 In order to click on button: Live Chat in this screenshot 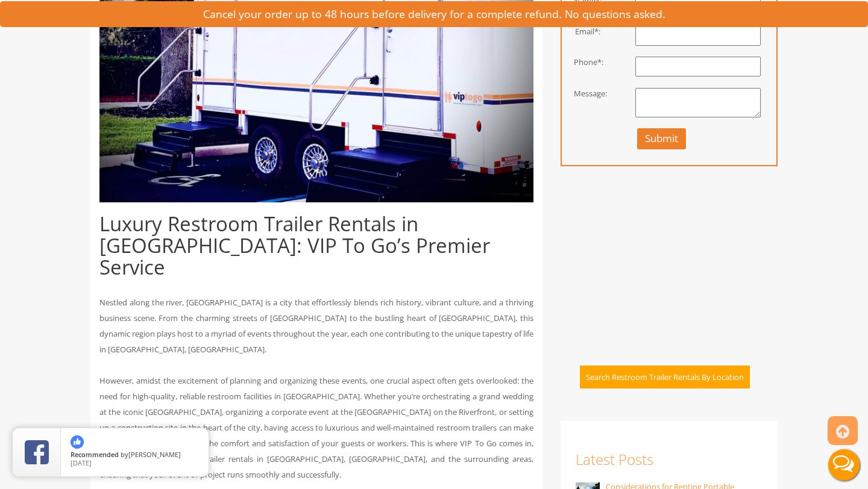, I will do `click(844, 465)`.